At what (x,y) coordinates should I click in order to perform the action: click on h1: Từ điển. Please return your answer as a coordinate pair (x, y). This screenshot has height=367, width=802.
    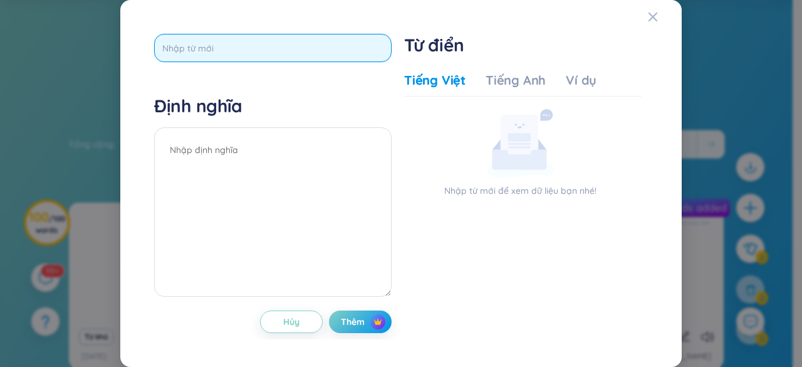
    Looking at the image, I should click on (523, 45).